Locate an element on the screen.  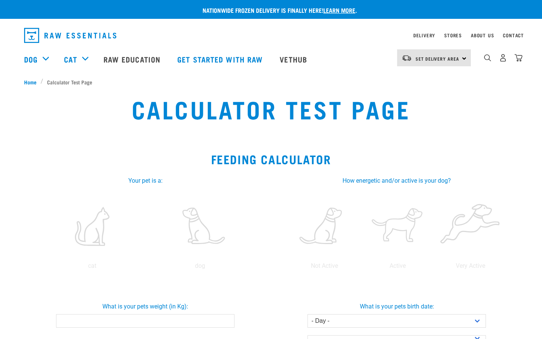
a: Home is located at coordinates (32, 82).